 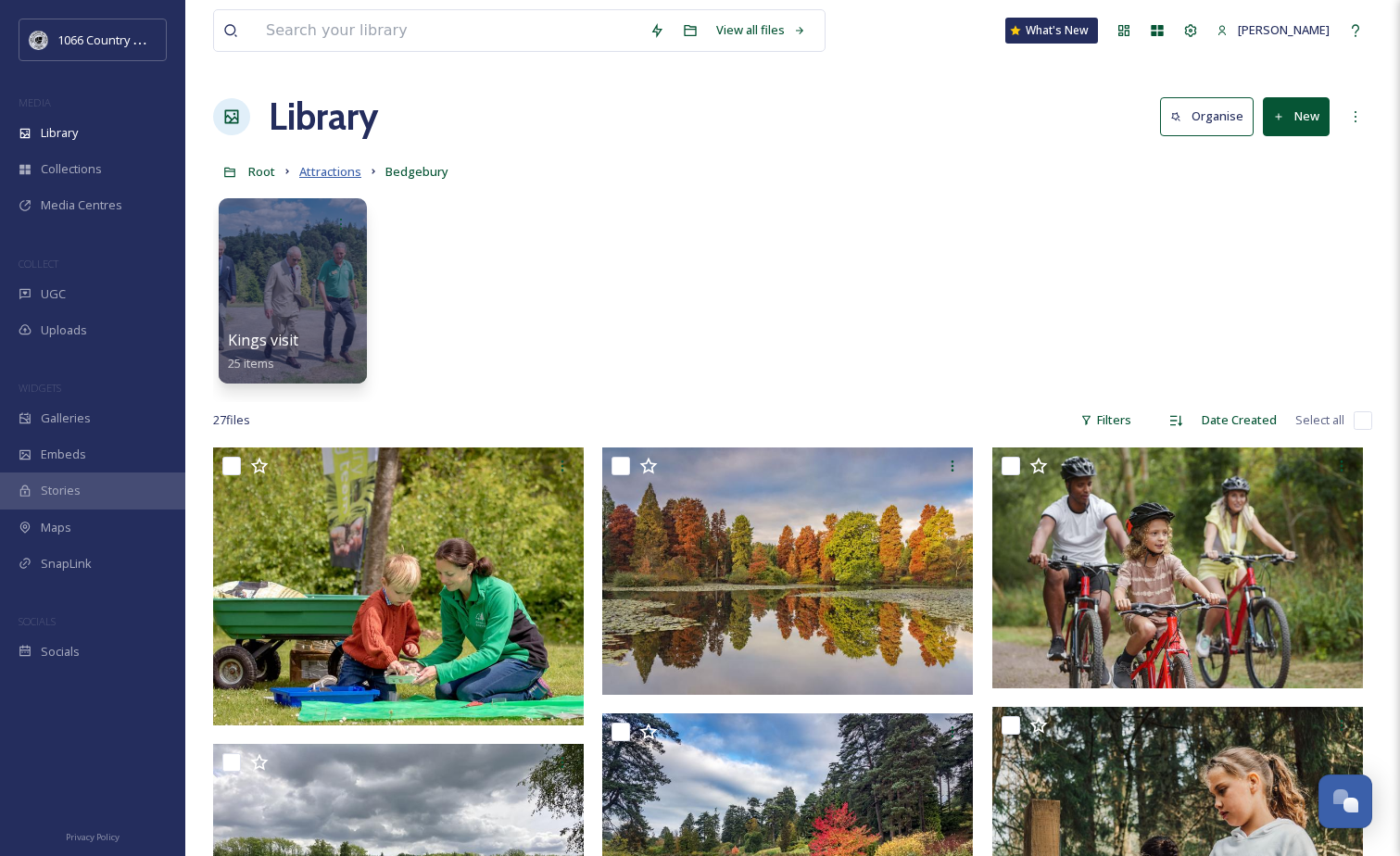 What do you see at coordinates (330, 172) in the screenshot?
I see `a: Attractions` at bounding box center [330, 172].